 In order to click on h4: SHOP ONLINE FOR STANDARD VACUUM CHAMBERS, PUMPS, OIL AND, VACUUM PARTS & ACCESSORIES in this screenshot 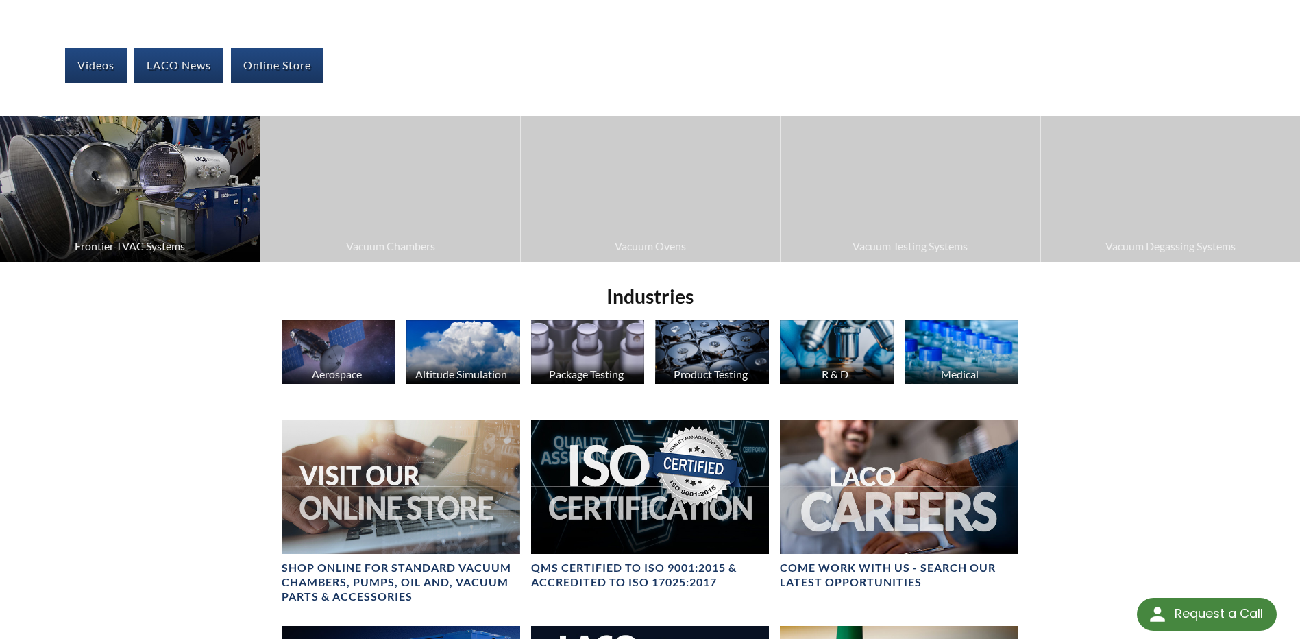, I will do `click(400, 582)`.